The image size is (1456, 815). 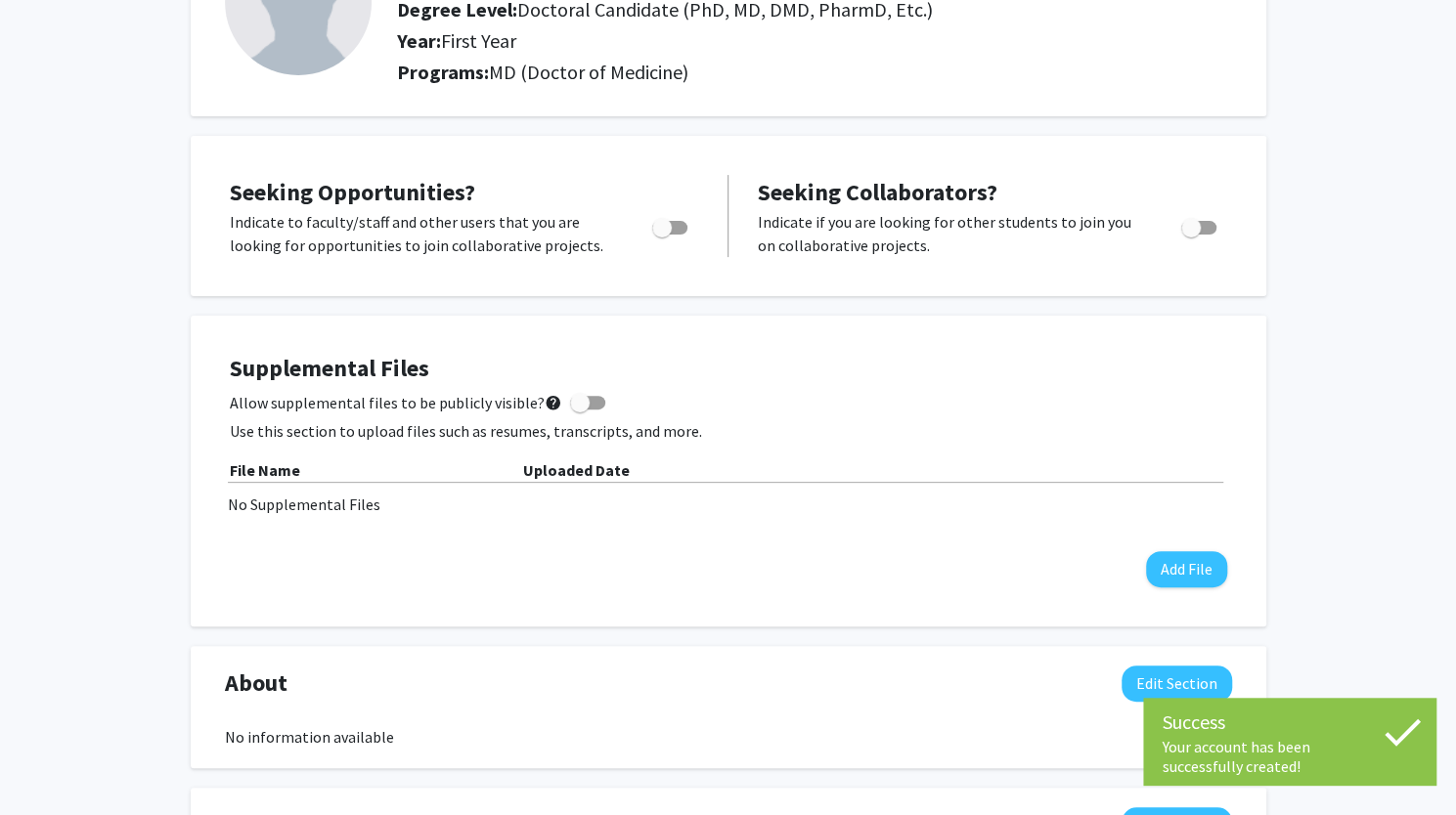 I want to click on p: Use this section to upload files such as resumes, transcripts, and more., so click(x=728, y=431).